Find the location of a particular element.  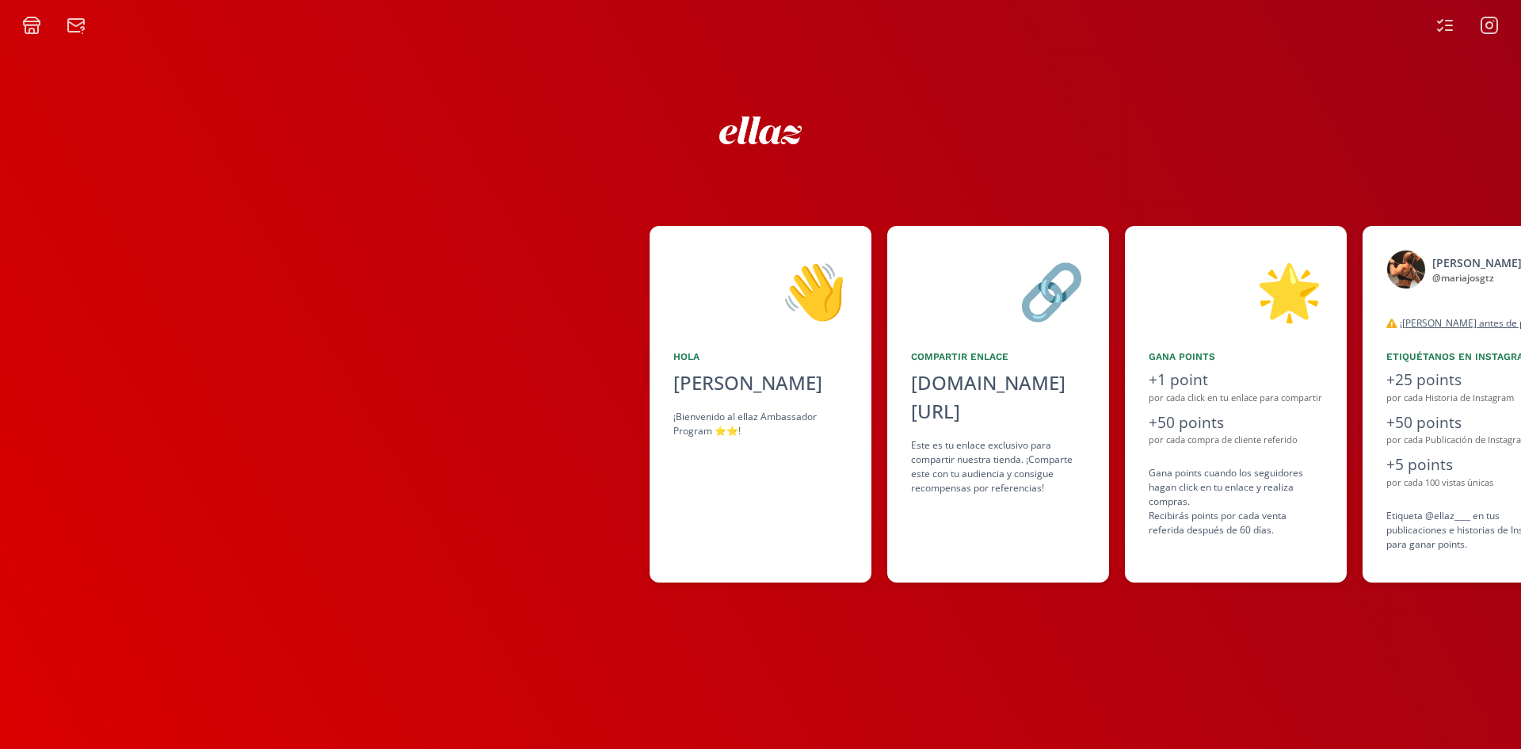

img: 525050199_18512760718046805_4512899896718383322_n.jpg is located at coordinates (1406, 269).